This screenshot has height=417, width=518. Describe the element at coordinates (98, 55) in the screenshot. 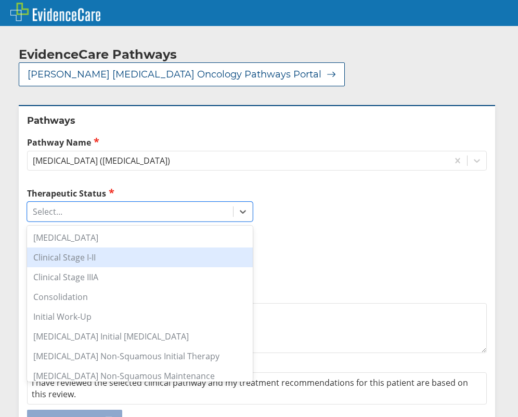

I see `h2: EvidenceCare Pathways` at that location.